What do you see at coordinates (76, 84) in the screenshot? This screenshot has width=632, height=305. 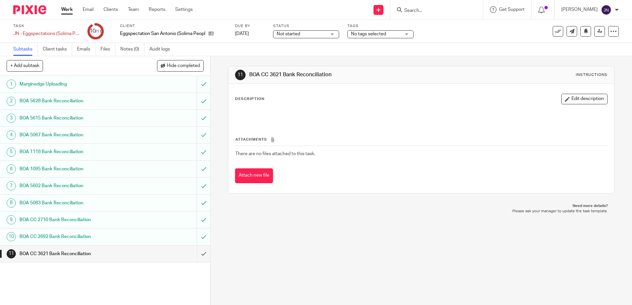 I see `h1: Marginedge Uploading` at bounding box center [76, 84].